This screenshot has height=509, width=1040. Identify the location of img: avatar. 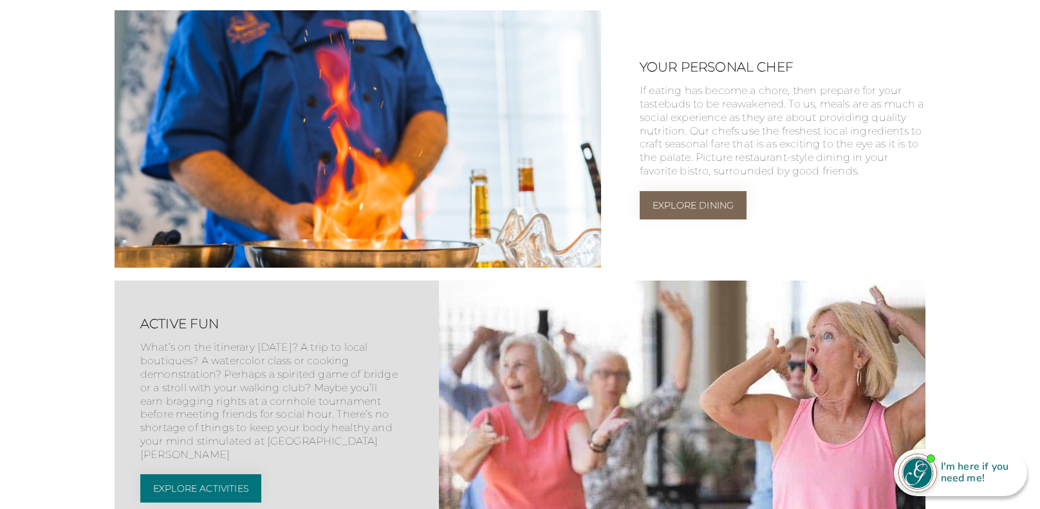
(918, 473).